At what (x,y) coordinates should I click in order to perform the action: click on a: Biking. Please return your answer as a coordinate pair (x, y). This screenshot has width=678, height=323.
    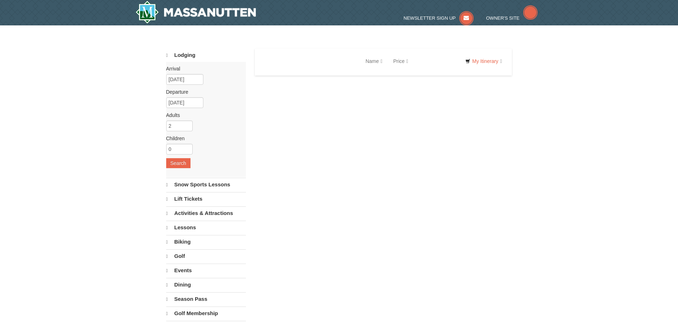
    Looking at the image, I should click on (206, 241).